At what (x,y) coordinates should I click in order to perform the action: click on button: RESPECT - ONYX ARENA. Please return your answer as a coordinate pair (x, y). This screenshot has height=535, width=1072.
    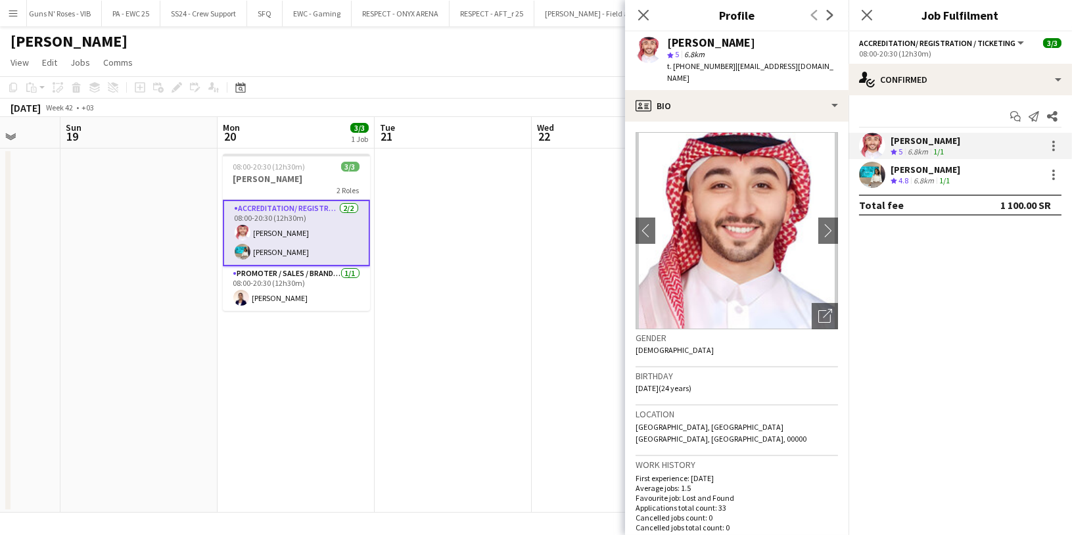
    Looking at the image, I should click on (400, 13).